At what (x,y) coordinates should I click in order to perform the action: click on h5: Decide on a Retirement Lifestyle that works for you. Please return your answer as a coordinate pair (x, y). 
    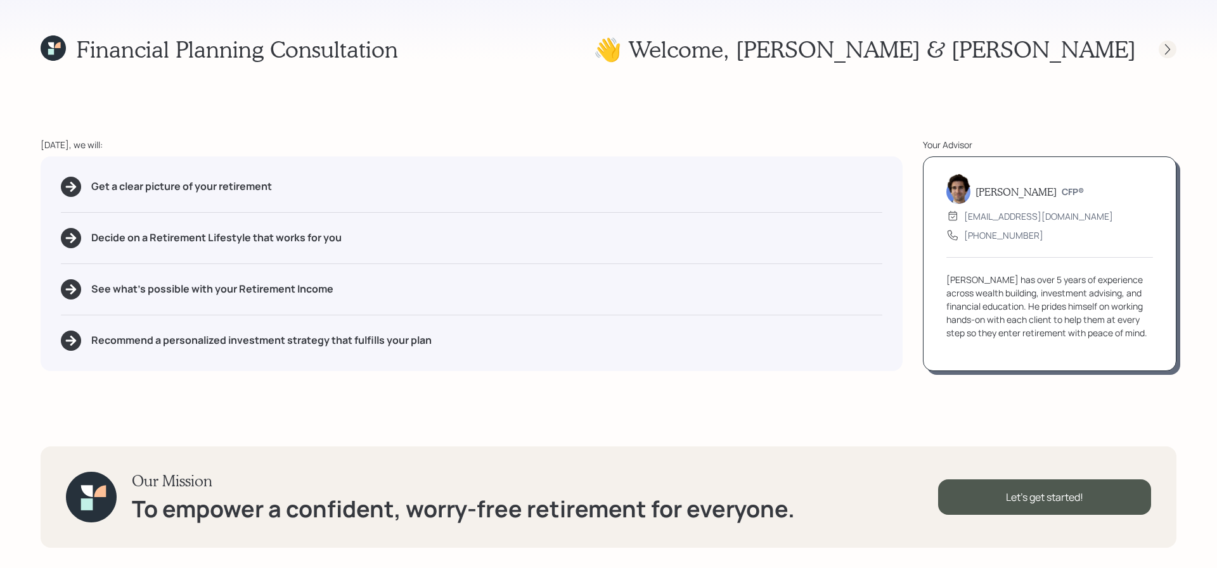
    Looking at the image, I should click on (216, 238).